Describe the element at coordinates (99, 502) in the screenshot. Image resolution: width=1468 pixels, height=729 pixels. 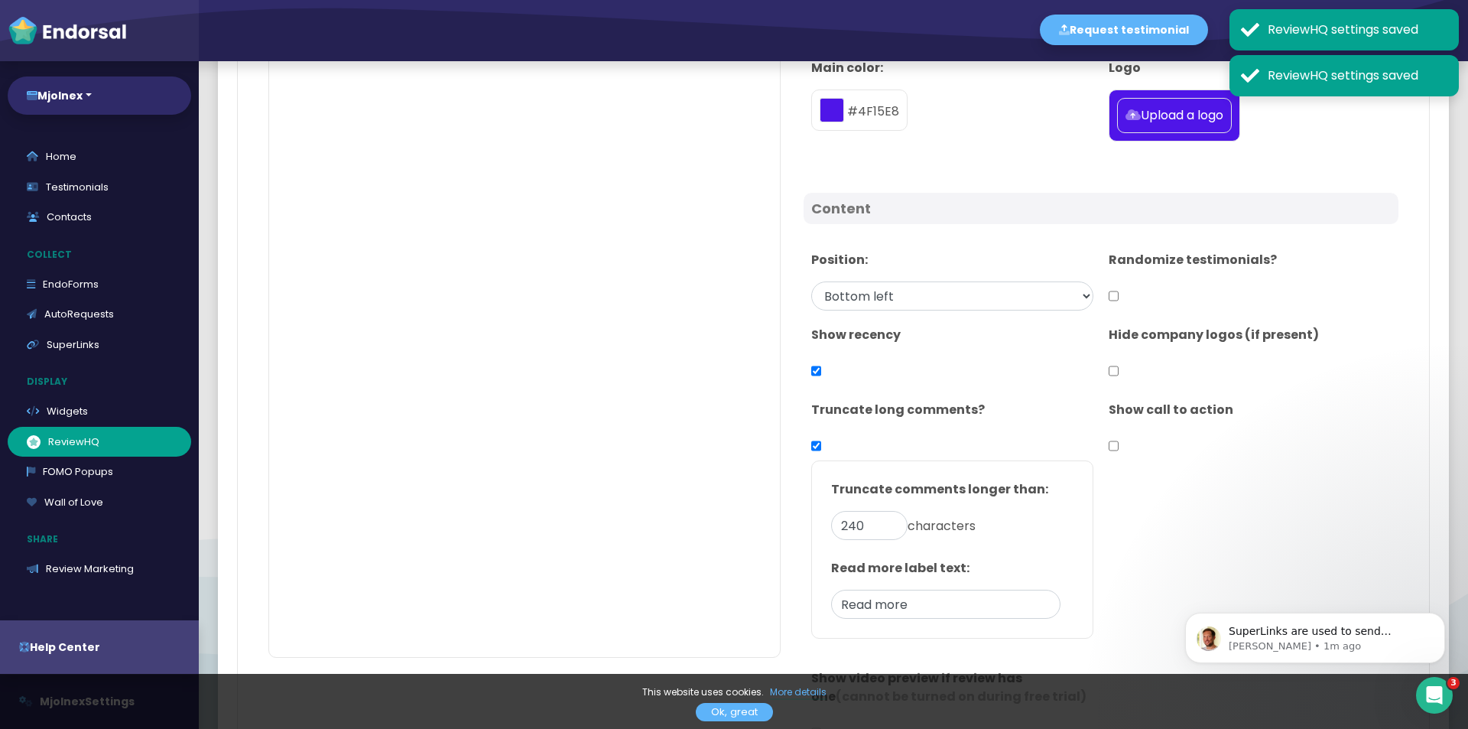
I see `a: Wall of Love` at that location.